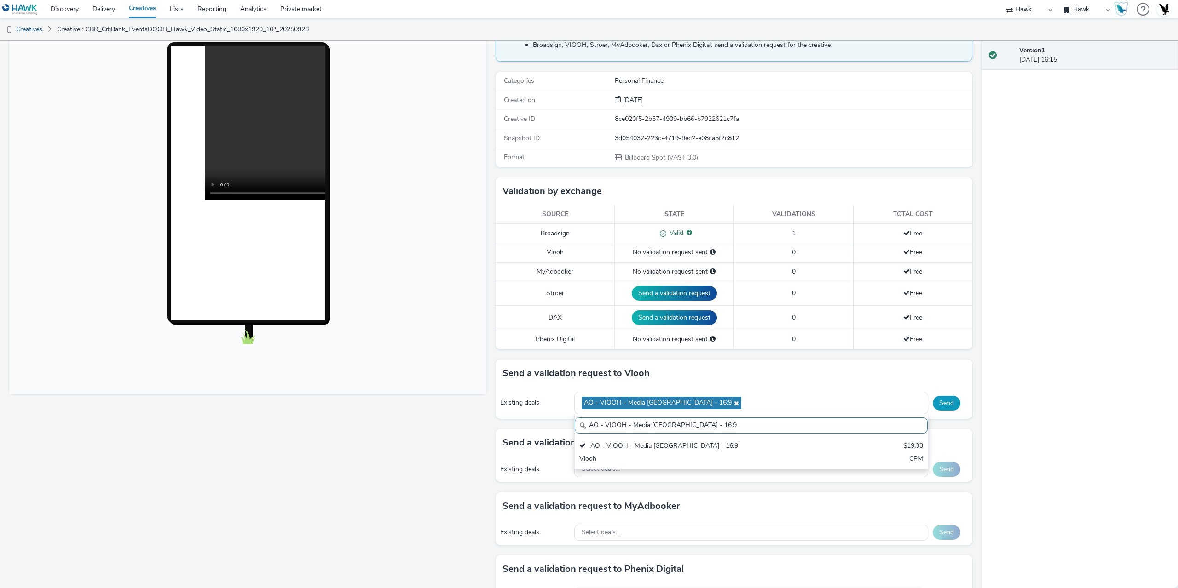 The image size is (1178, 588). I want to click on th: Source, so click(555, 214).